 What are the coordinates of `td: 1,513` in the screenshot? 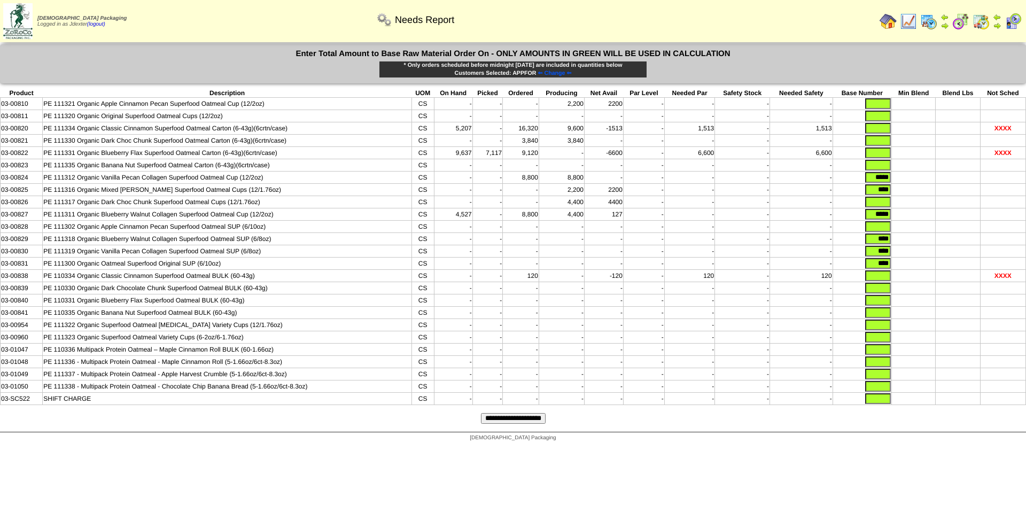 It's located at (802, 128).